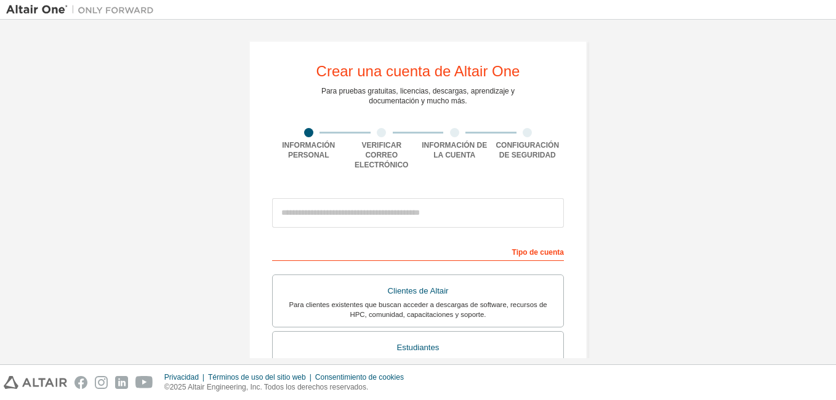 The image size is (836, 400). I want to click on div: Información de la cuenta, so click(454, 150).